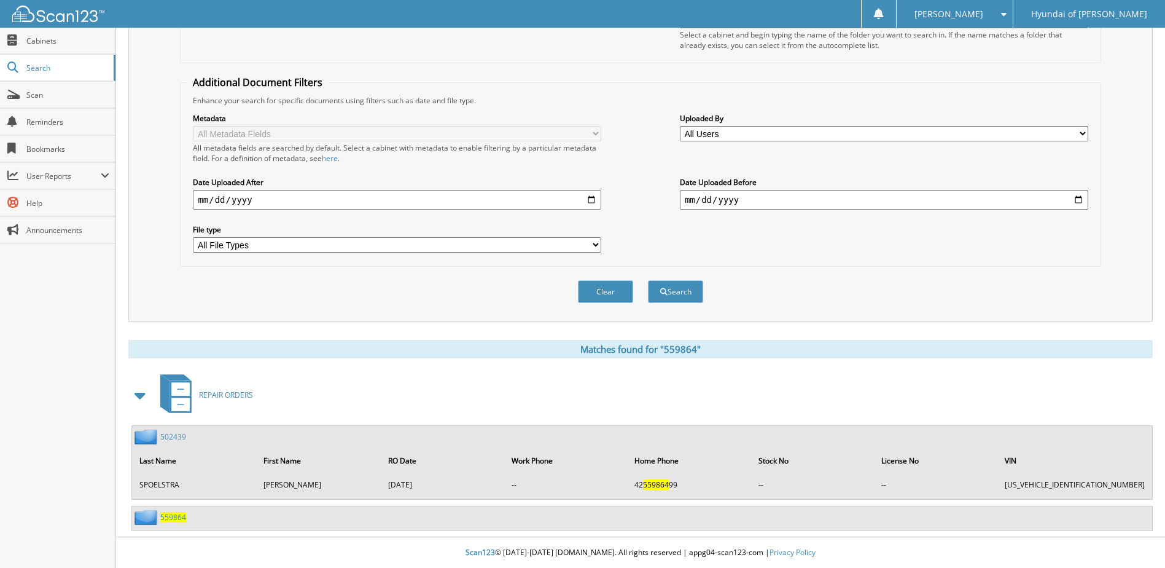 Image resolution: width=1165 pixels, height=568 pixels. Describe the element at coordinates (397, 200) in the screenshot. I see `input: start` at that location.